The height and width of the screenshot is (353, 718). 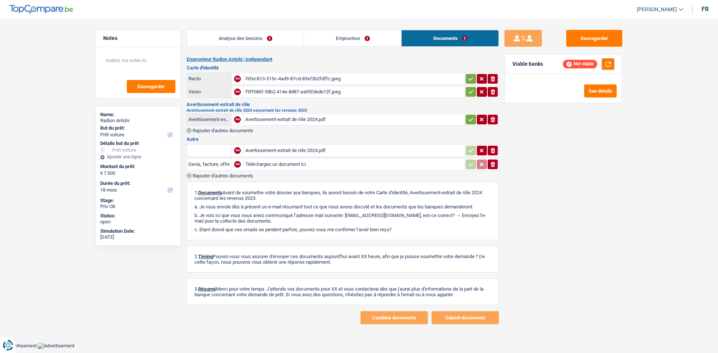 I want to click on div: Simulation Date:, so click(x=138, y=231).